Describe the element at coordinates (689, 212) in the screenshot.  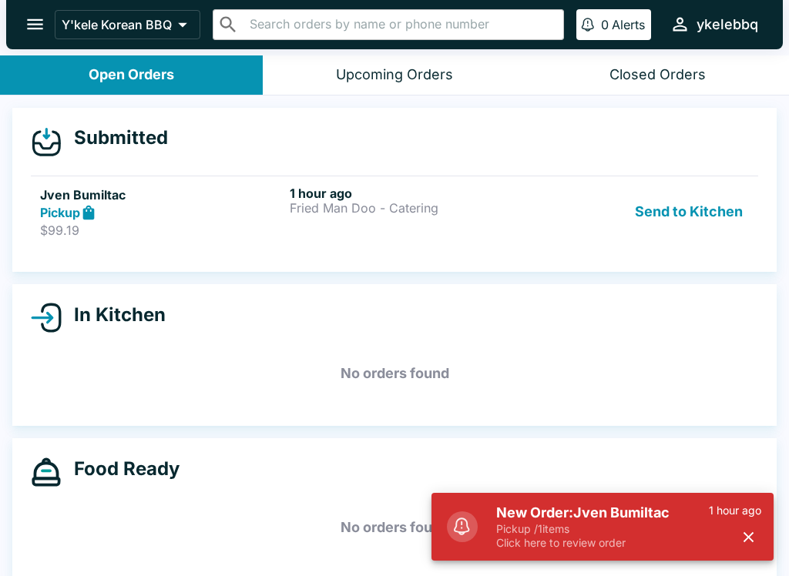
I see `button: Send to Kitchen` at that location.